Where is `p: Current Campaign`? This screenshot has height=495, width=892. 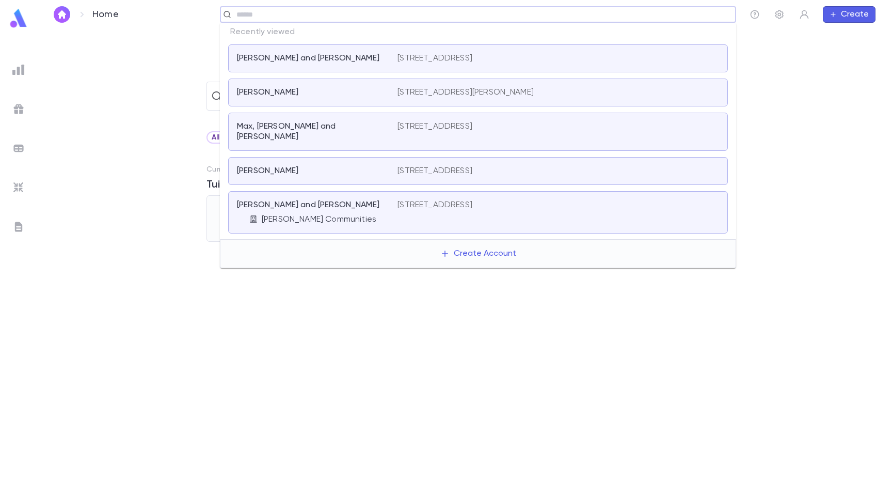
p: Current Campaign is located at coordinates (240, 169).